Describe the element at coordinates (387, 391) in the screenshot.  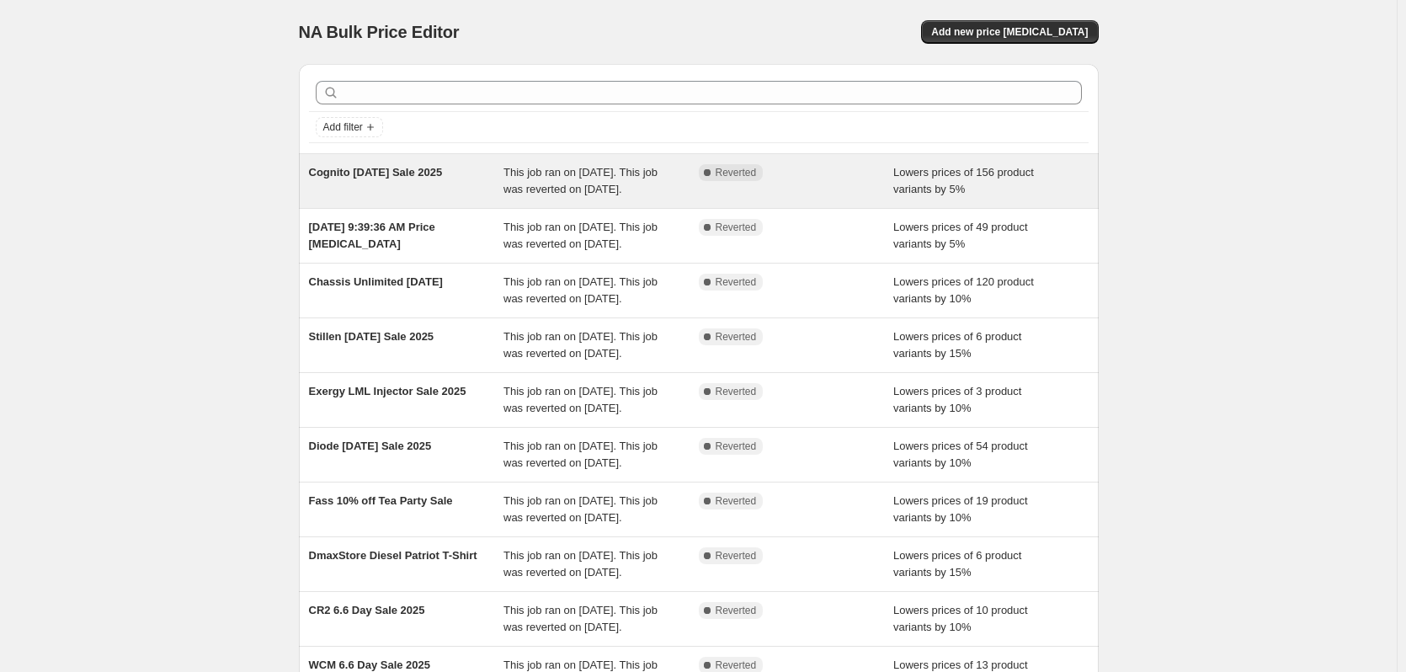
I see `span: Exergy LML Injector Sale 2025` at that location.